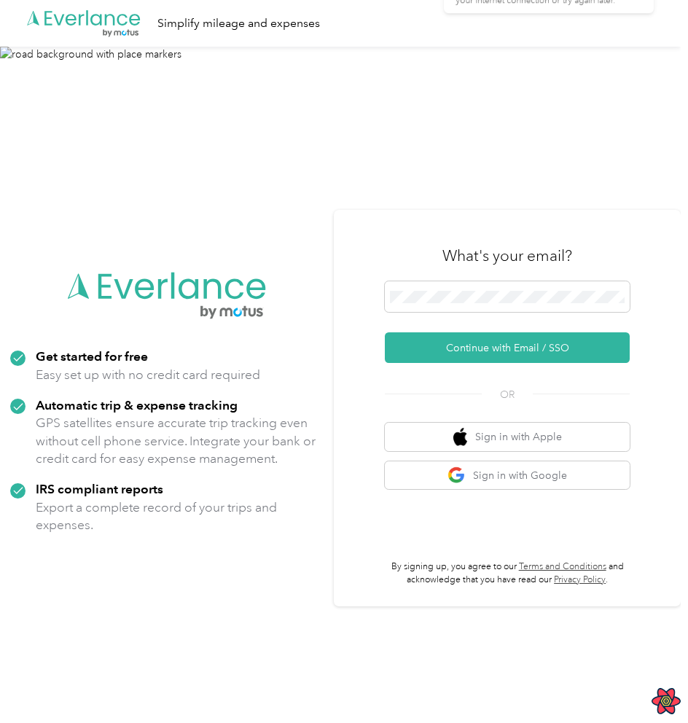 This screenshot has width=688, height=723. Describe the element at coordinates (179, 516) in the screenshot. I see `p: Export a complete record of your trips and expenses.` at that location.